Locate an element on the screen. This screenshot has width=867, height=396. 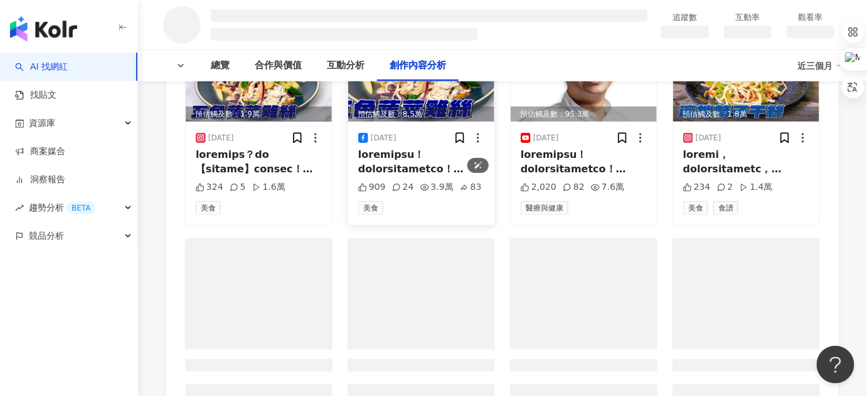
div: 2 is located at coordinates (725, 188).